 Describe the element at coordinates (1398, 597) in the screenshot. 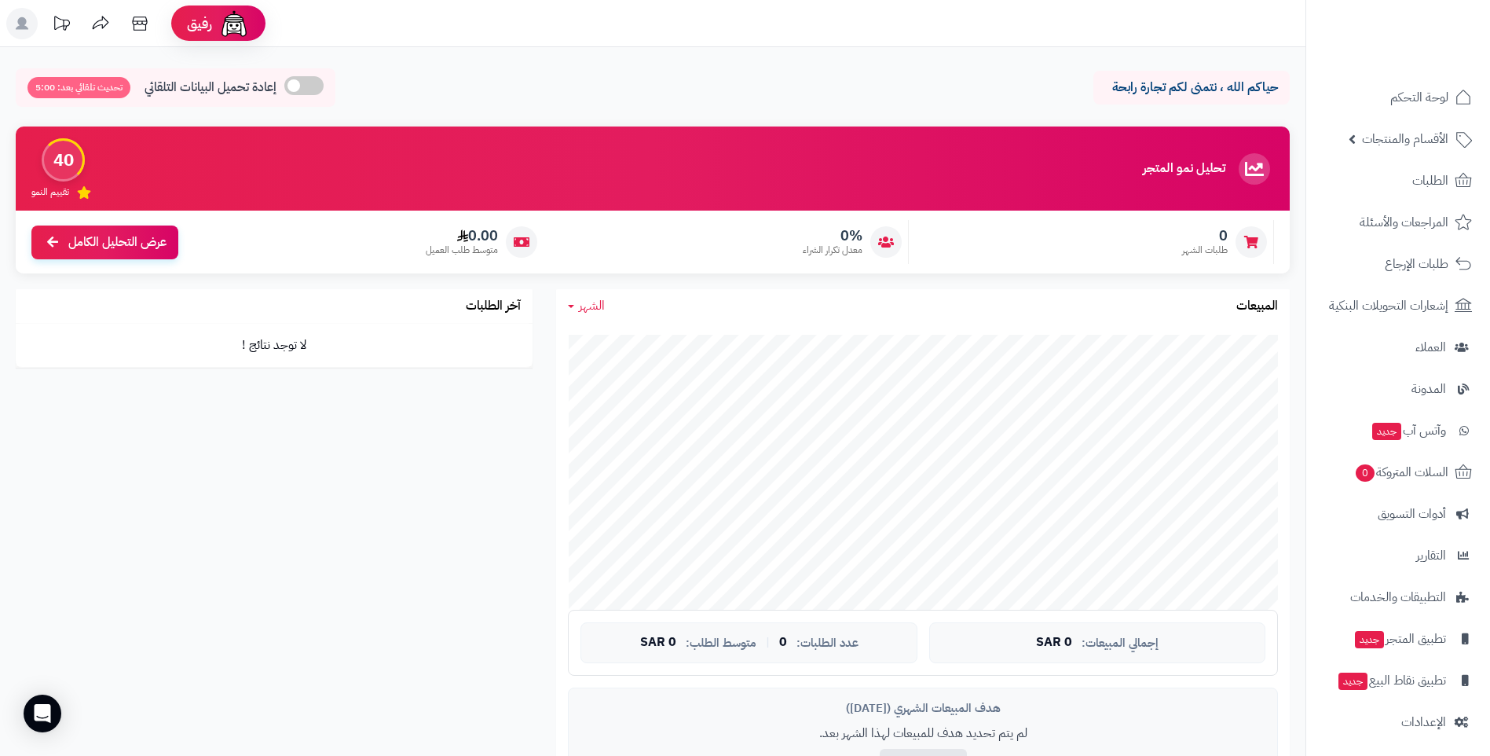

I see `a: التطبيقات والخدمات` at that location.